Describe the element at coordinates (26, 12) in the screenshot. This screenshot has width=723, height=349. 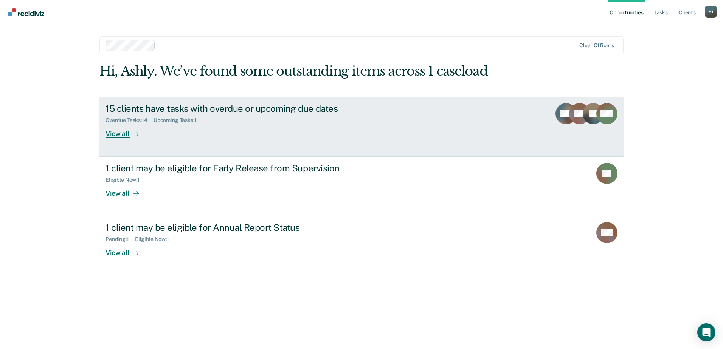
I see `img: Recidiviz` at that location.